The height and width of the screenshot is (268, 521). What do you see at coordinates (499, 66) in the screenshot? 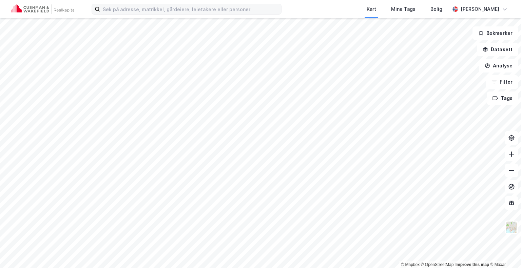
I see `button: Analyse` at bounding box center [499, 66].